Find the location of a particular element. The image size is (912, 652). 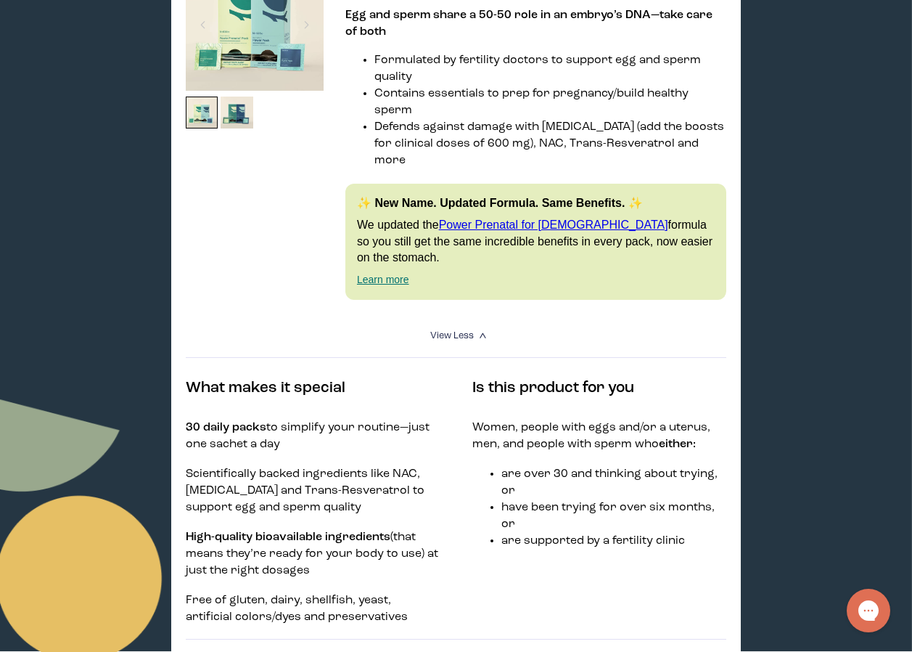

li: are supported by a fertility clinic is located at coordinates (614, 541).